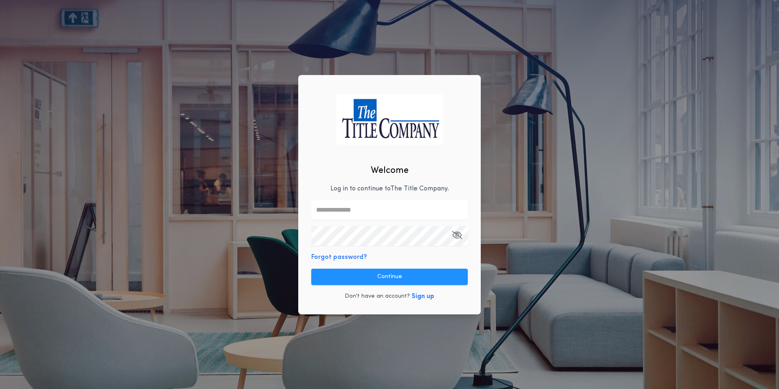 The width and height of the screenshot is (779, 389). What do you see at coordinates (390, 119) in the screenshot?
I see `img: logo` at bounding box center [390, 119].